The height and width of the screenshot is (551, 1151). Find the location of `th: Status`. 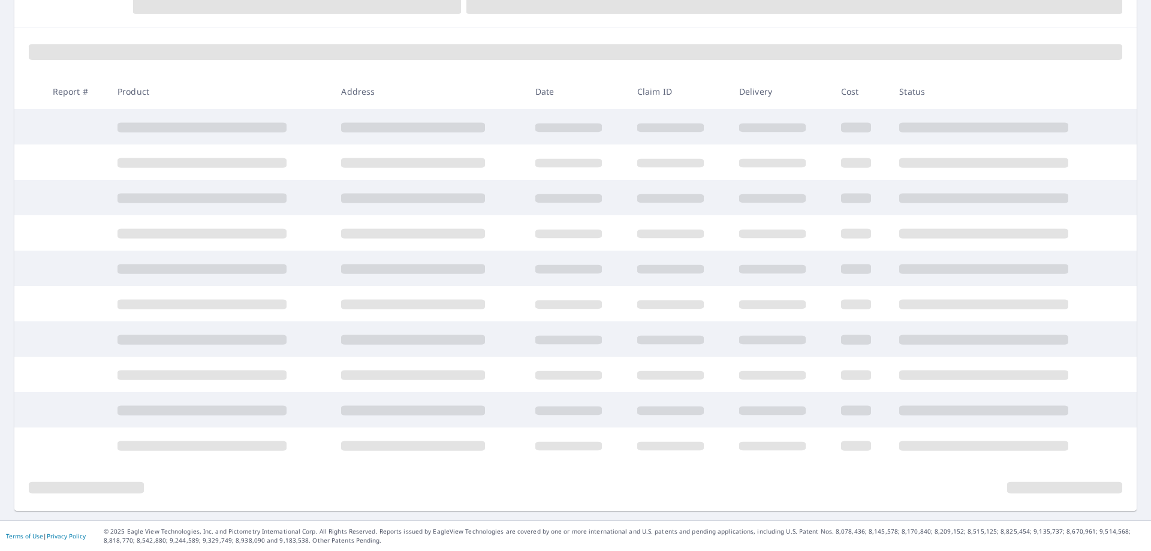

th: Status is located at coordinates (1001, 91).